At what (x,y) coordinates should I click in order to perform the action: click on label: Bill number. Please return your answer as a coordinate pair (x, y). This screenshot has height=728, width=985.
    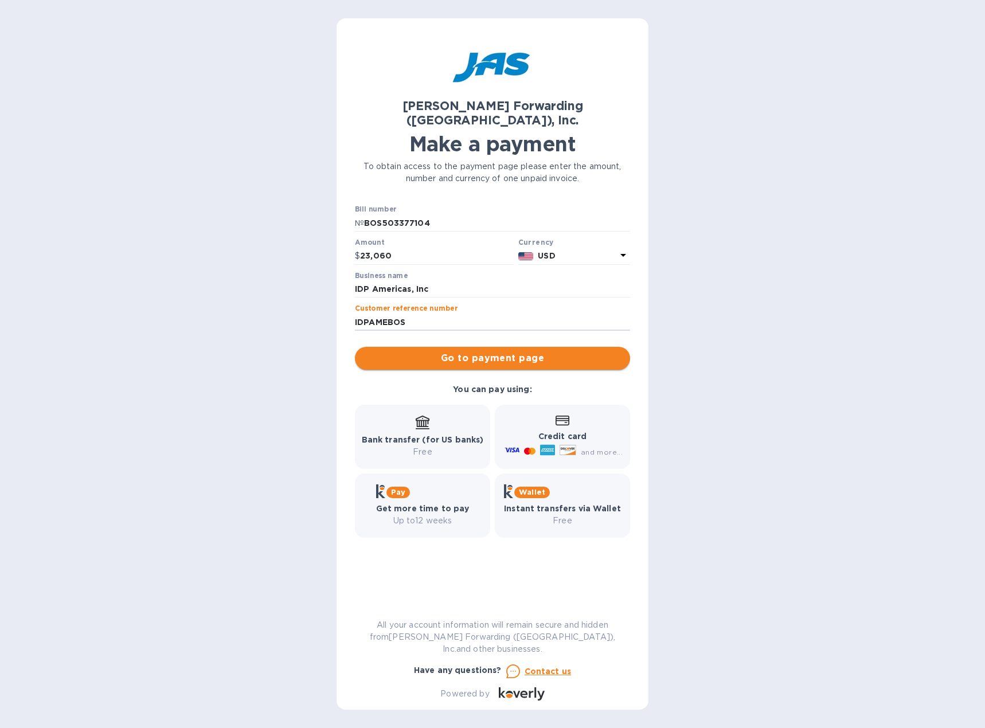
    Looking at the image, I should click on (375, 210).